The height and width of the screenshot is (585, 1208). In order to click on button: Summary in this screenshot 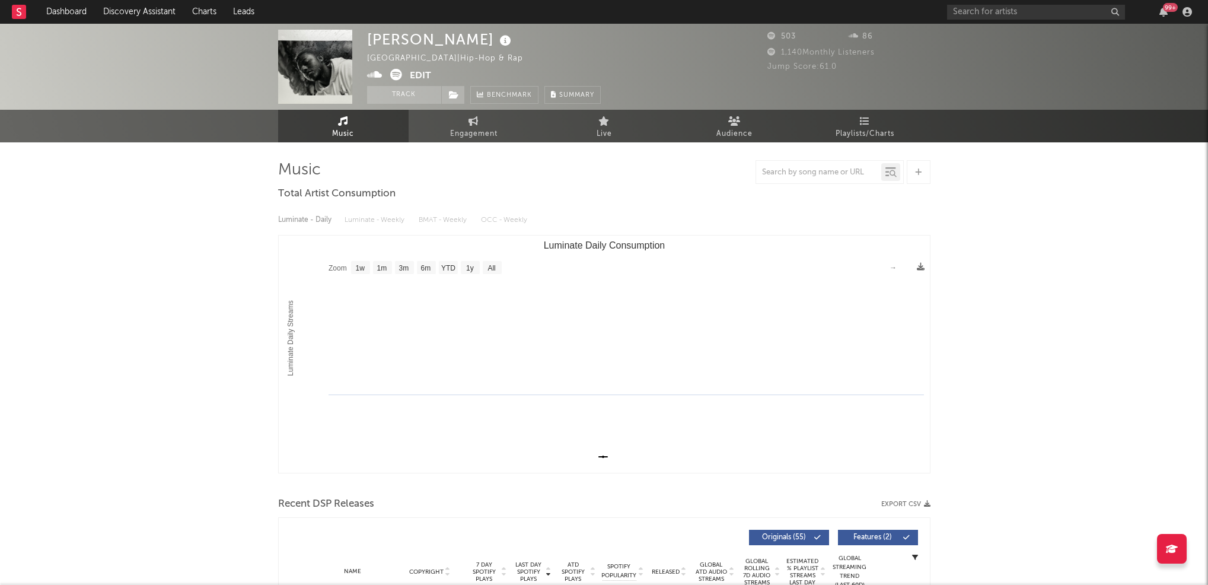, I will do `click(572, 95)`.